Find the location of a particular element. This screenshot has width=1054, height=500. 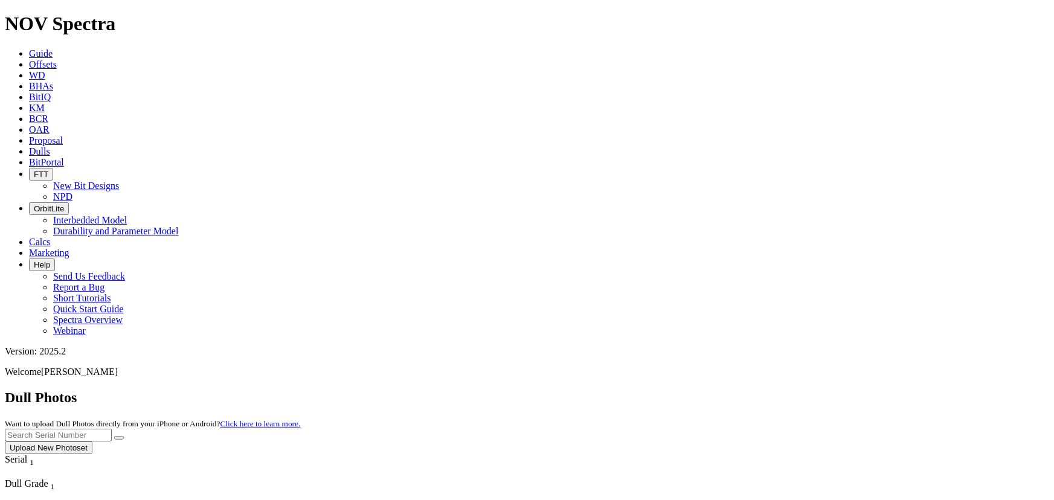

button: FTT is located at coordinates (41, 174).